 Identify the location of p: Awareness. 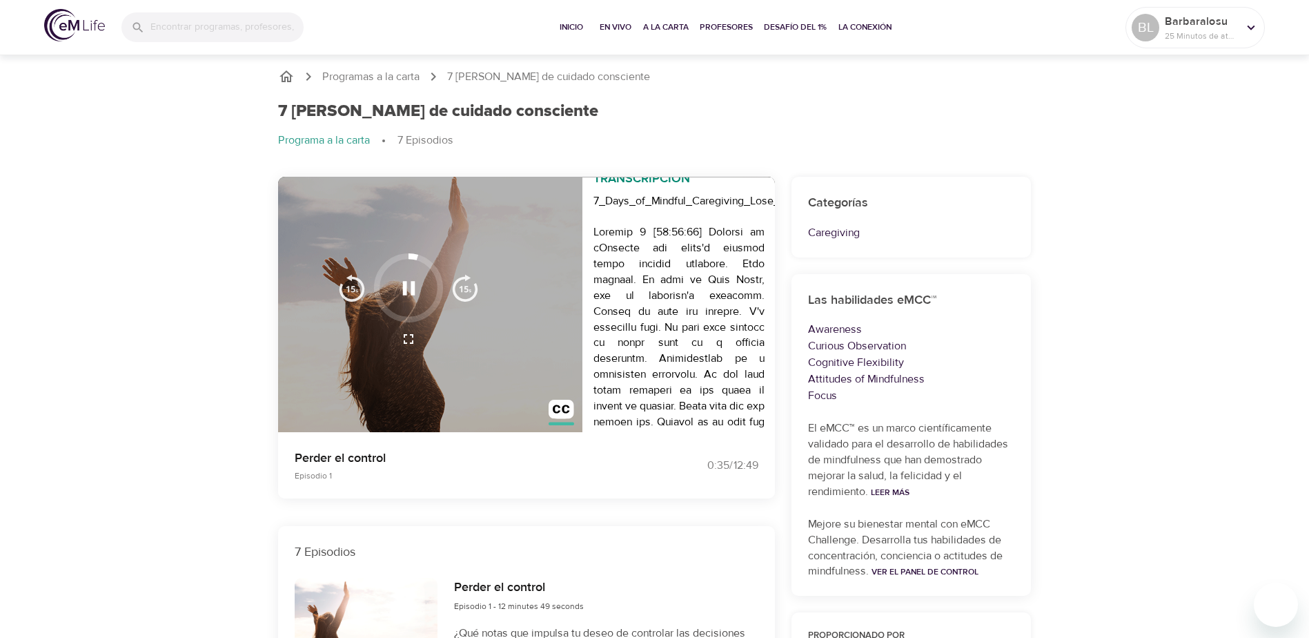
(912, 329).